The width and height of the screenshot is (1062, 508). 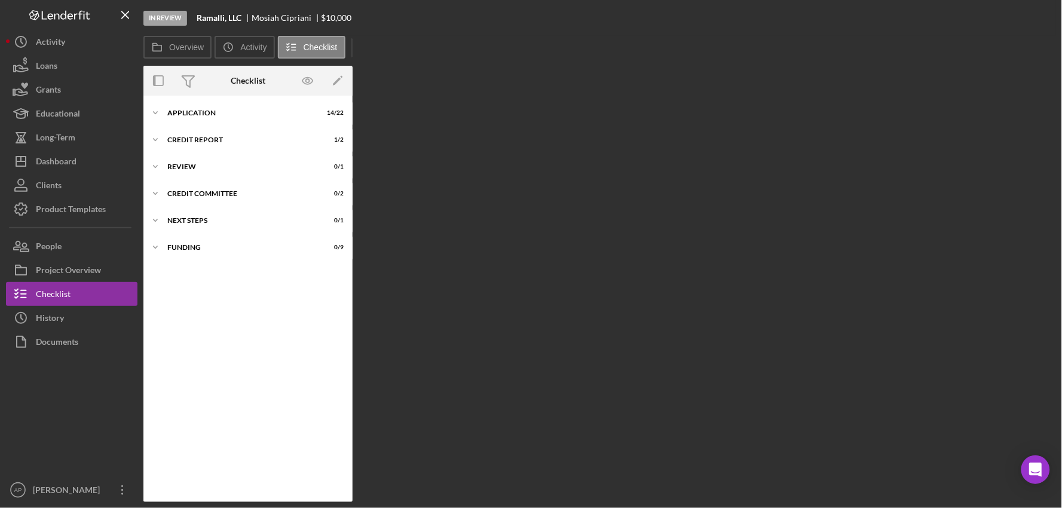 I want to click on div: Credit report, so click(x=240, y=140).